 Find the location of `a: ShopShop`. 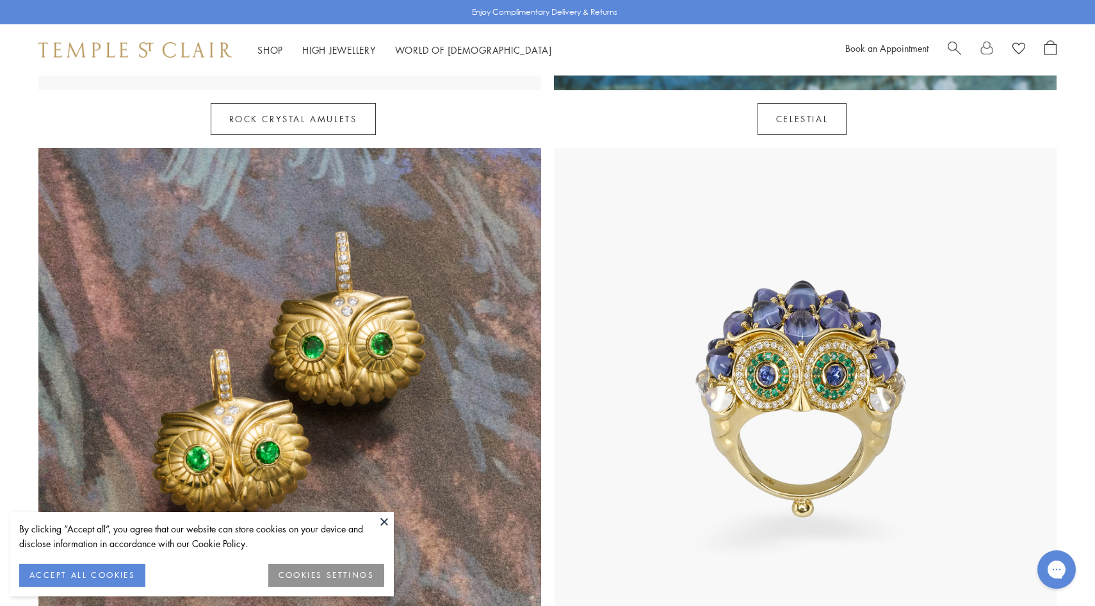

a: ShopShop is located at coordinates (270, 50).